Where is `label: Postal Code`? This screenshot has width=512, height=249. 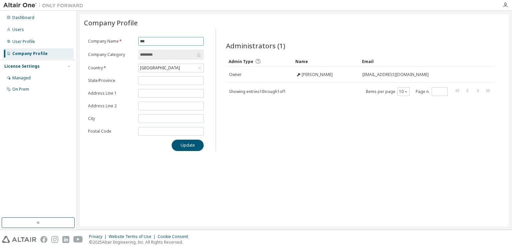 label: Postal Code is located at coordinates (111, 131).